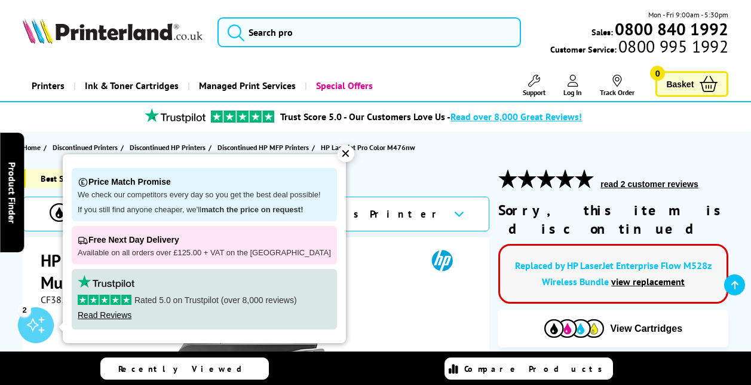 The height and width of the screenshot is (385, 751). What do you see at coordinates (602, 32) in the screenshot?
I see `span: Sales:` at bounding box center [602, 32].